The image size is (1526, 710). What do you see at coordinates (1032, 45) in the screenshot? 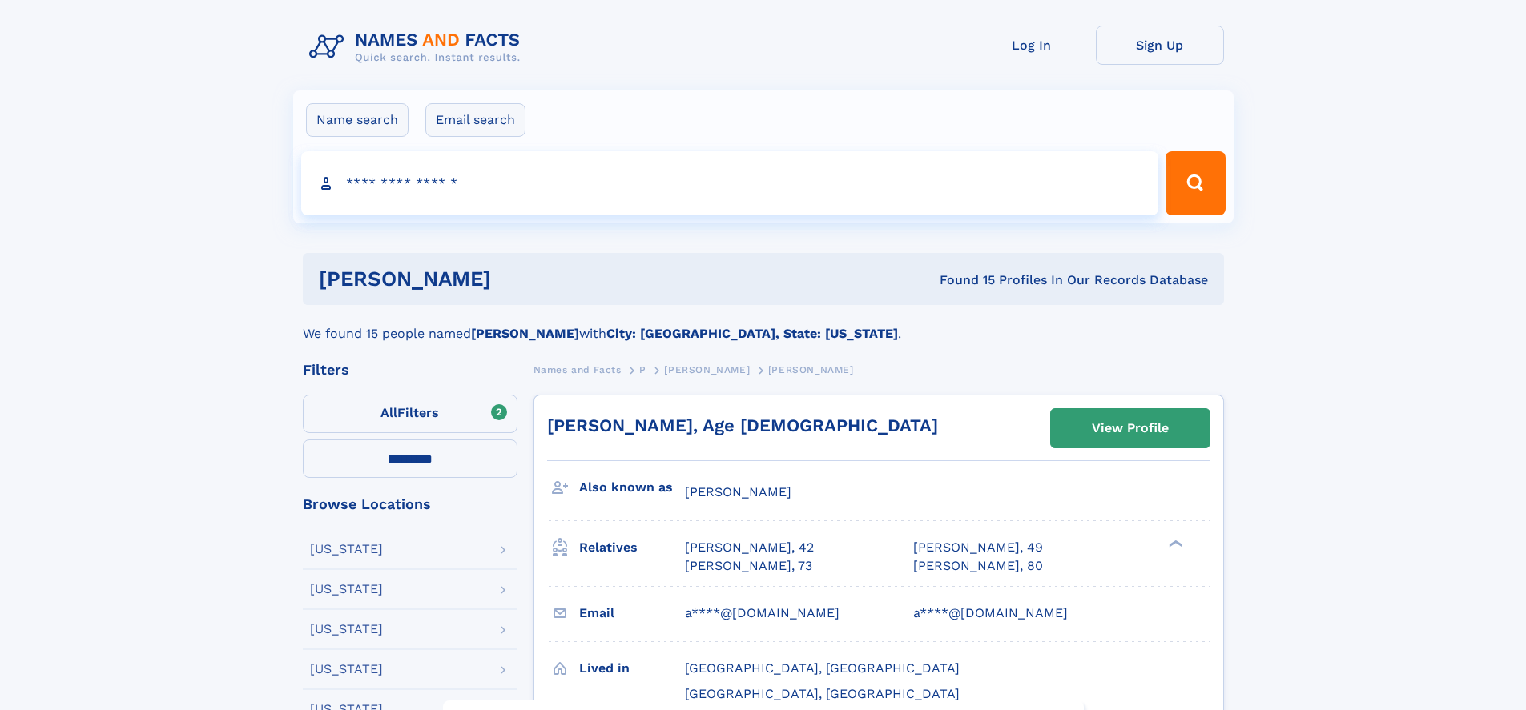
I see `a: Log In` at bounding box center [1032, 45].